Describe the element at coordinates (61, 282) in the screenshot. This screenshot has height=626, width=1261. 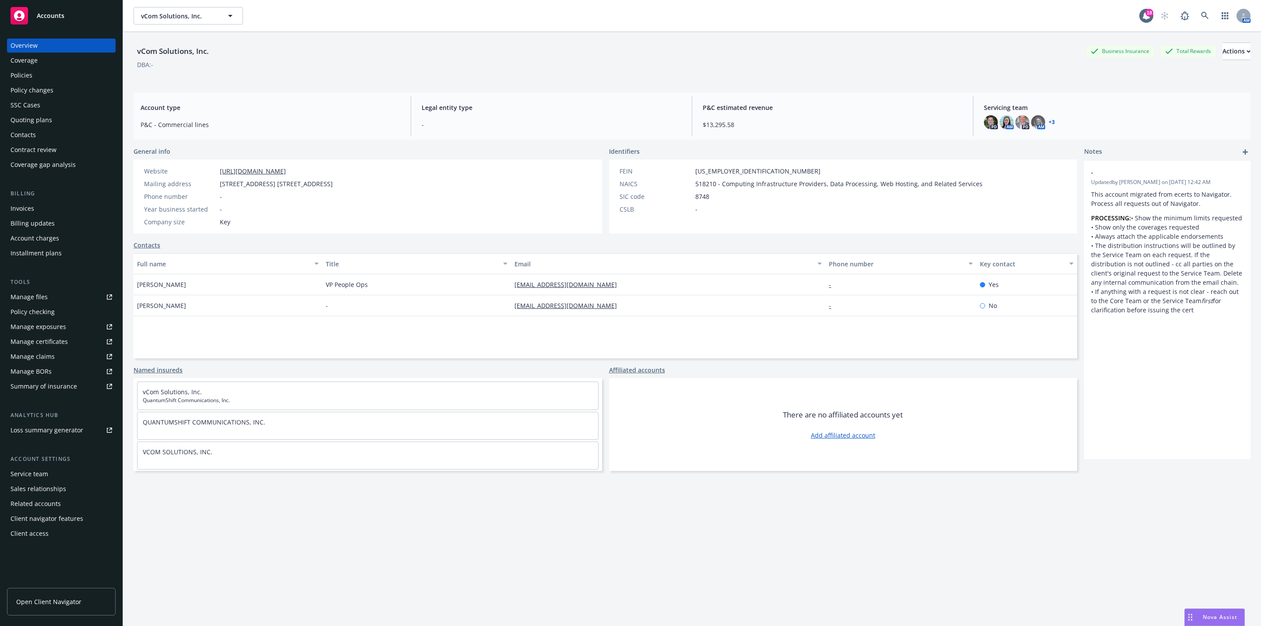
I see `div: Tools` at that location.